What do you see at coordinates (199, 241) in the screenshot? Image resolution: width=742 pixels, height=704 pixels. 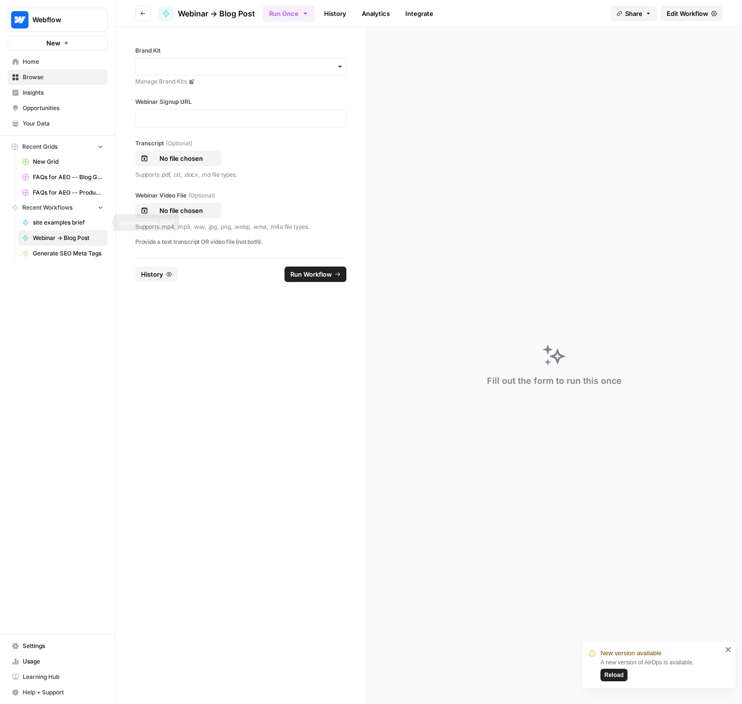 I see `strong: Provide a text transcript OR video file (not both).` at bounding box center [199, 241].